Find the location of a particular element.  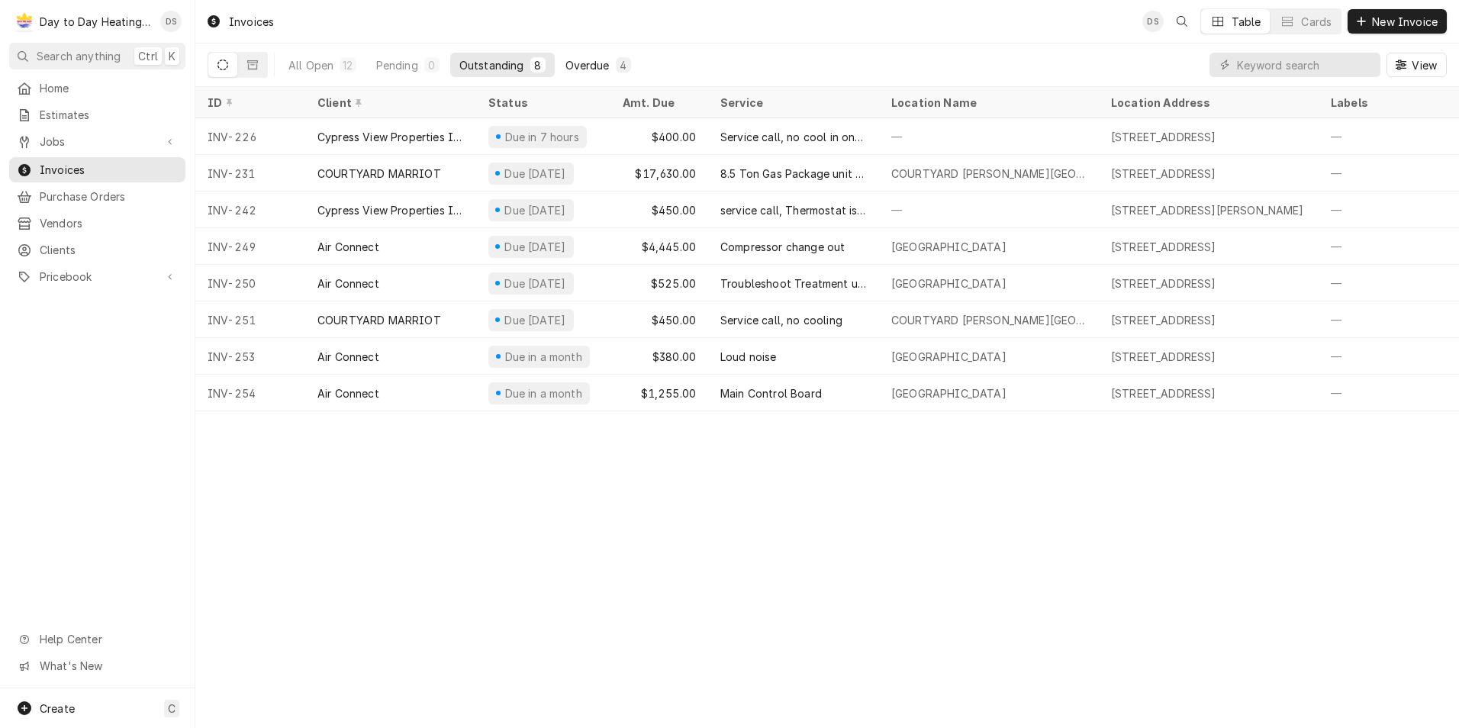

div: $4,445.00 is located at coordinates (659, 247).